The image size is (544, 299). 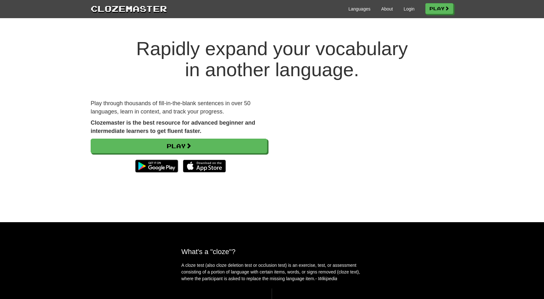 What do you see at coordinates (157, 166) in the screenshot?
I see `img: Get it on Google Play` at bounding box center [157, 166].